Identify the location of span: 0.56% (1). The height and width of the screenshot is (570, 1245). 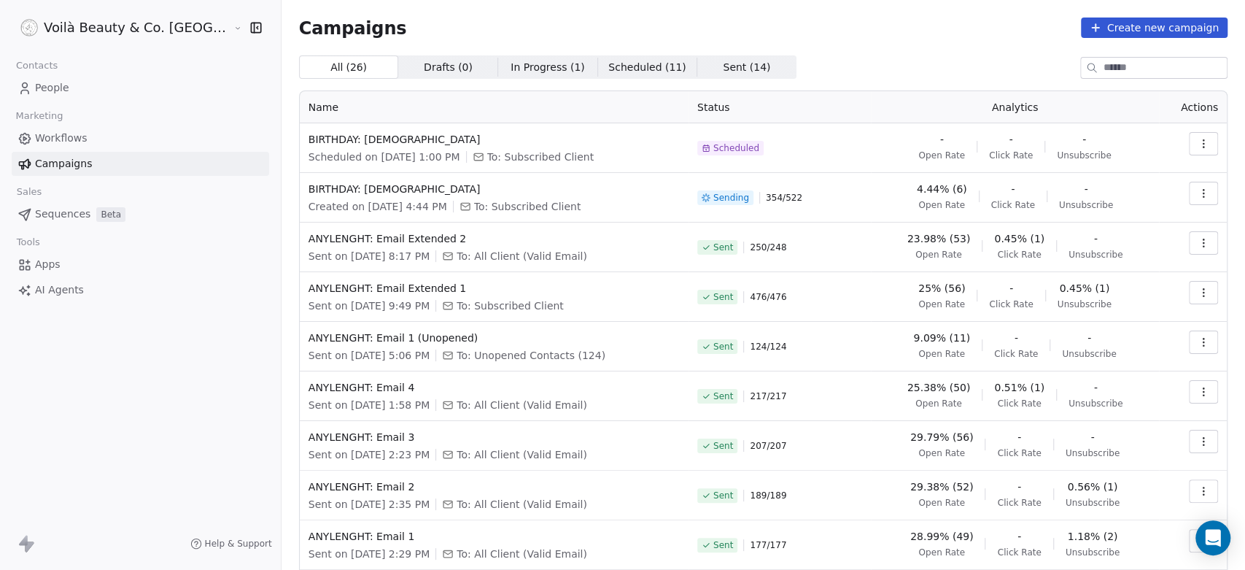
(1092, 486).